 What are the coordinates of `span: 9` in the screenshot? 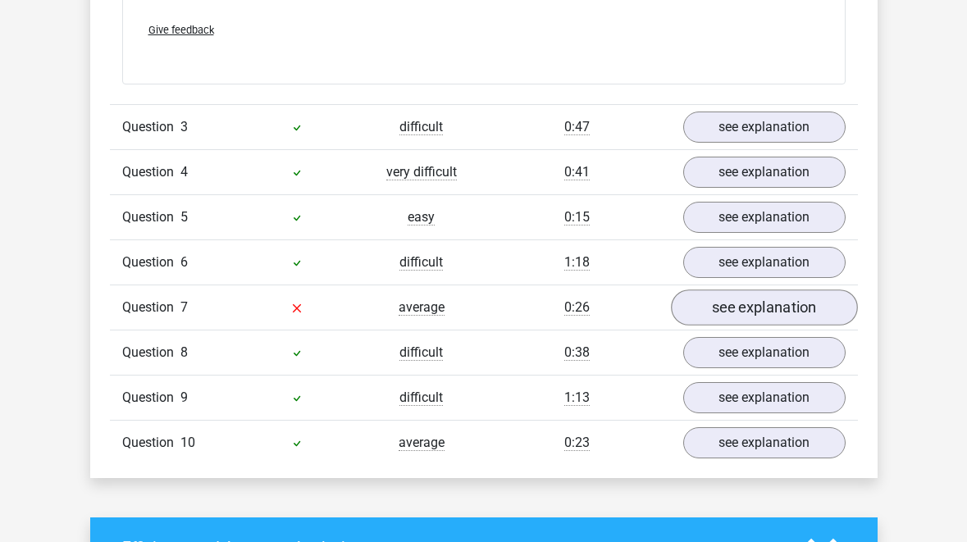 It's located at (184, 397).